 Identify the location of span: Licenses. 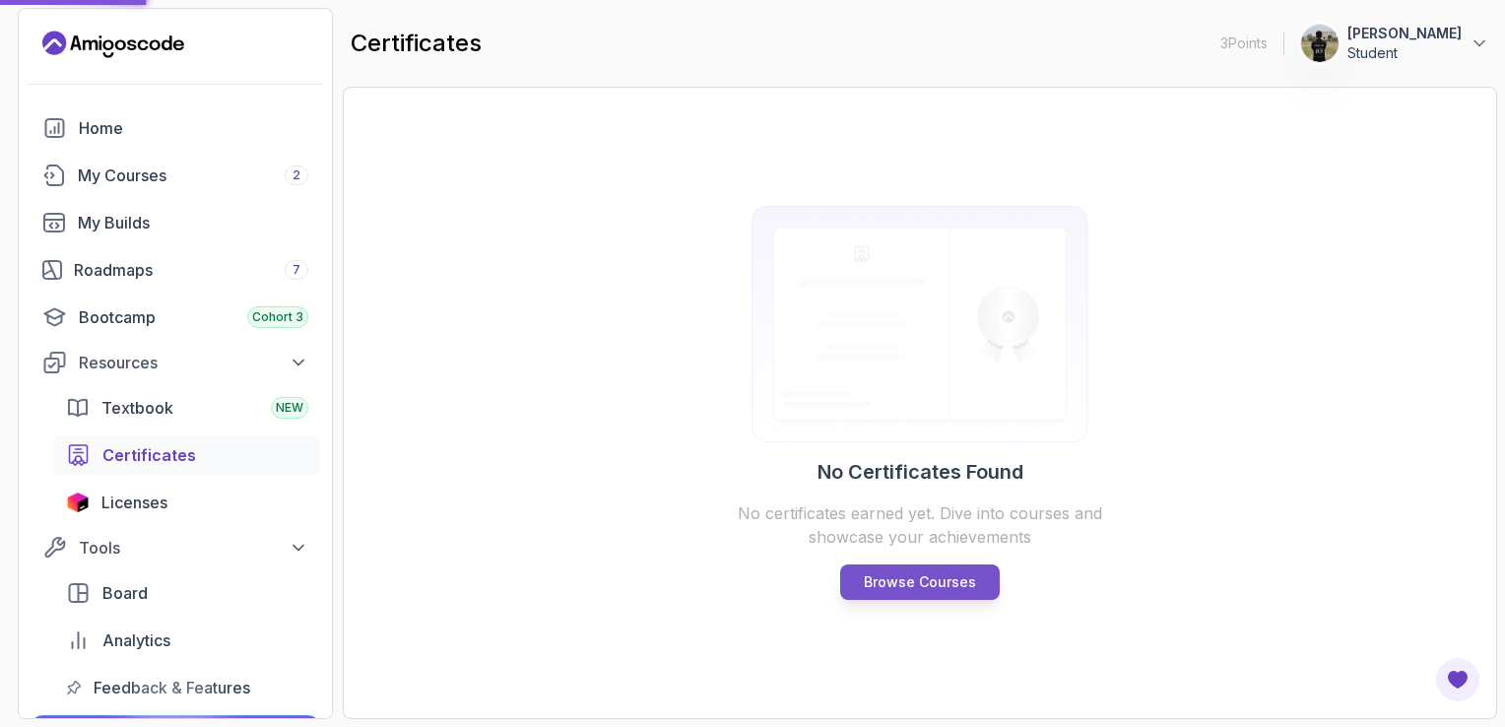
(134, 502).